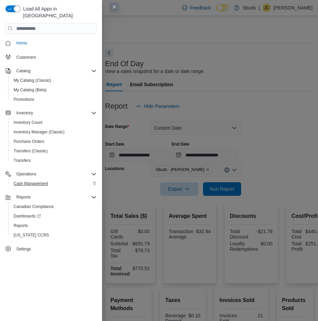 This screenshot has height=321, width=318. What do you see at coordinates (54, 184) in the screenshot?
I see `button: Cash Management` at bounding box center [54, 184].